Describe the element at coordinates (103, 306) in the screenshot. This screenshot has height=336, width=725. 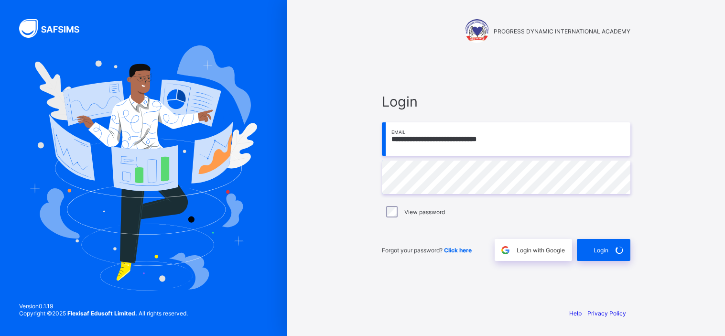
I see `span: Version 0.1.19` at that location.